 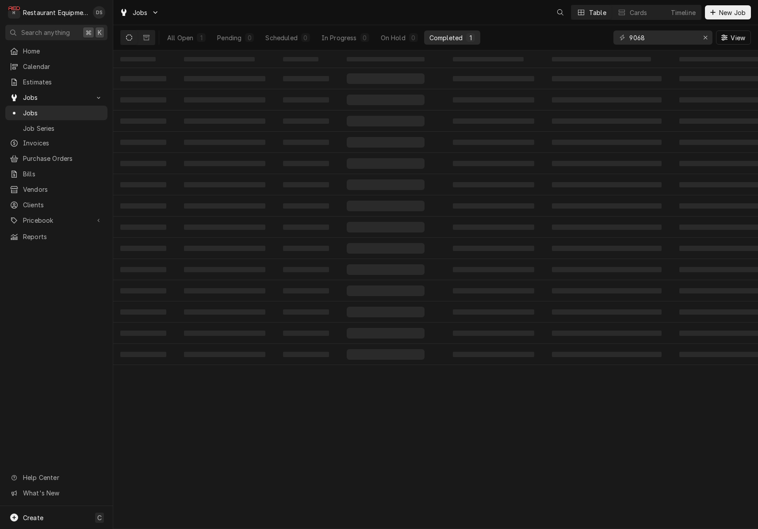 I want to click on span: View, so click(x=738, y=38).